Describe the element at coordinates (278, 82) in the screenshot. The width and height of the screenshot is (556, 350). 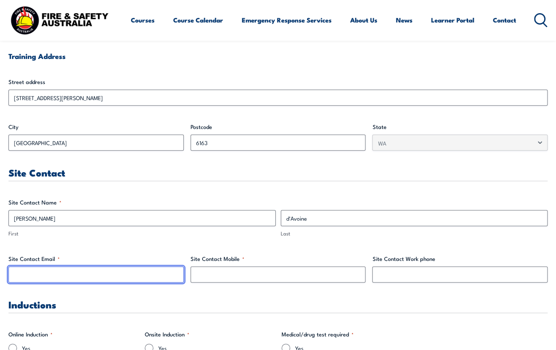
I see `label: Street address` at that location.